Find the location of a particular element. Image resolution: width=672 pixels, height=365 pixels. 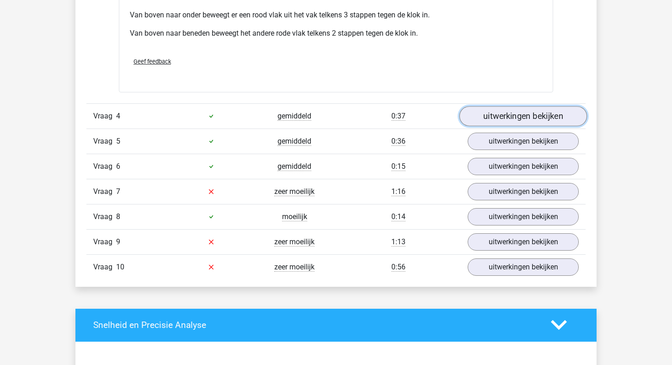

span: 4 is located at coordinates (118, 116).